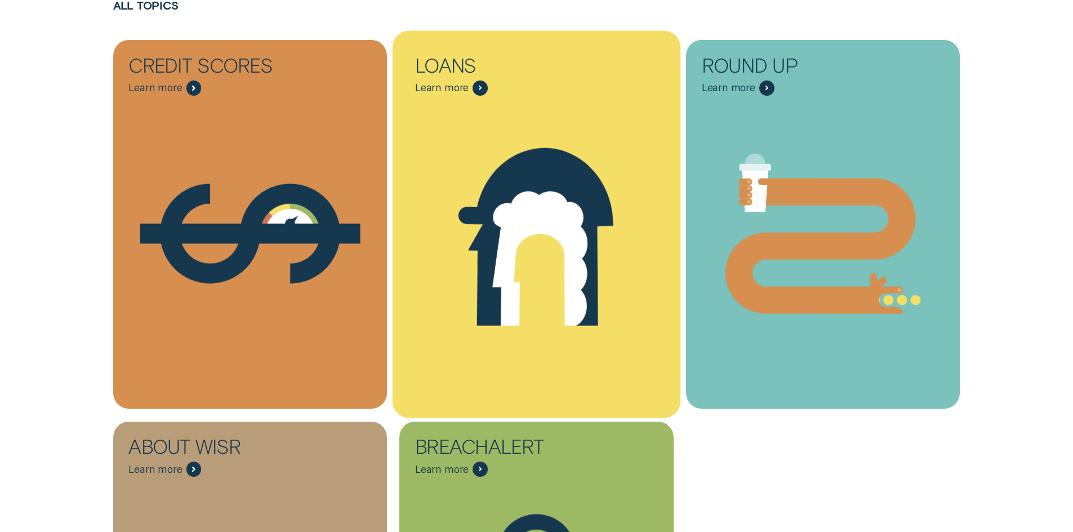  Describe the element at coordinates (203, 450) in the screenshot. I see `div: About Wisr` at that location.